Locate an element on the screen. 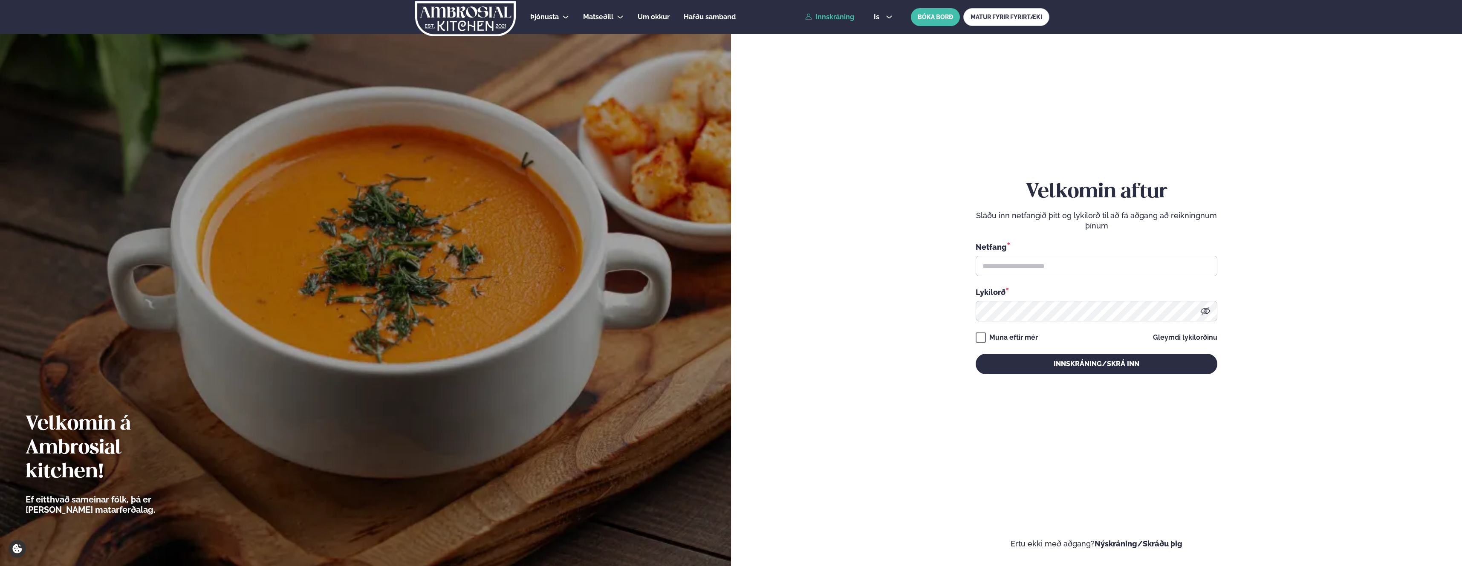 This screenshot has height=566, width=1462. a: Gleymdi lykilorðinu is located at coordinates (1185, 338).